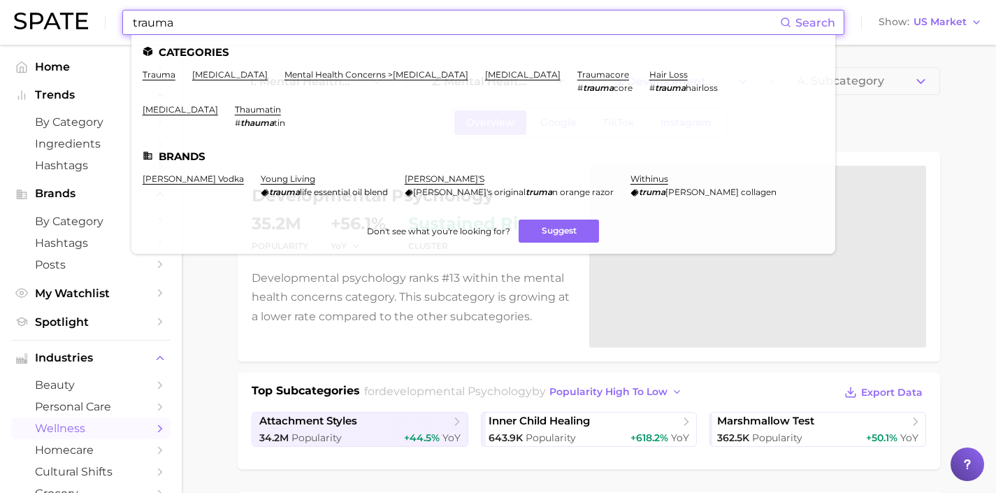 This screenshot has height=493, width=996. I want to click on button: Trends, so click(91, 95).